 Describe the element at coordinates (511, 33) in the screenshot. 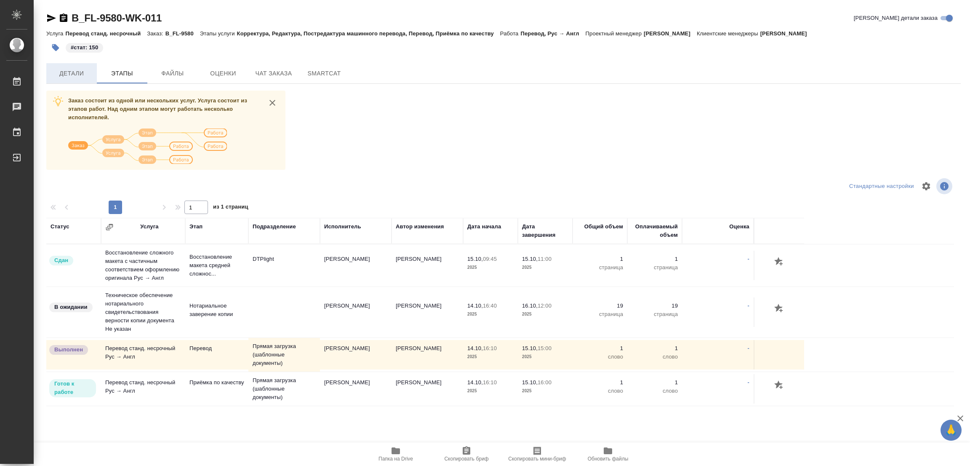

I see `p: Работа` at that location.